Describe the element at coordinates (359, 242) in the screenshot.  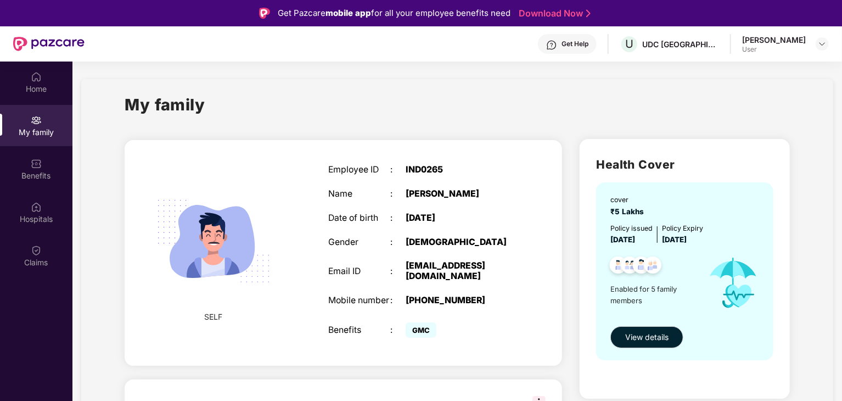
I see `div: Gender` at that location.